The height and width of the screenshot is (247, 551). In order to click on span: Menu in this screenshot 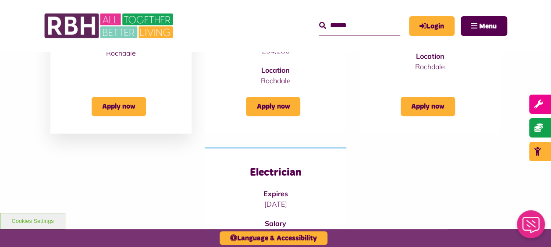, I will do `click(487, 26)`.